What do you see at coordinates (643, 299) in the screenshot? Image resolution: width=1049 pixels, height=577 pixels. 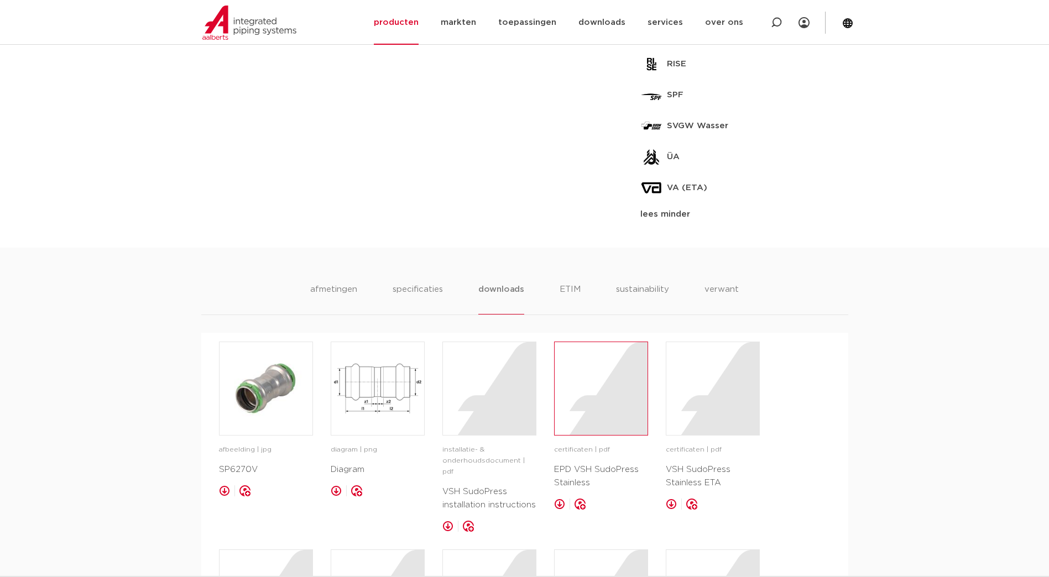 I see `li: sustainability` at bounding box center [643, 299].